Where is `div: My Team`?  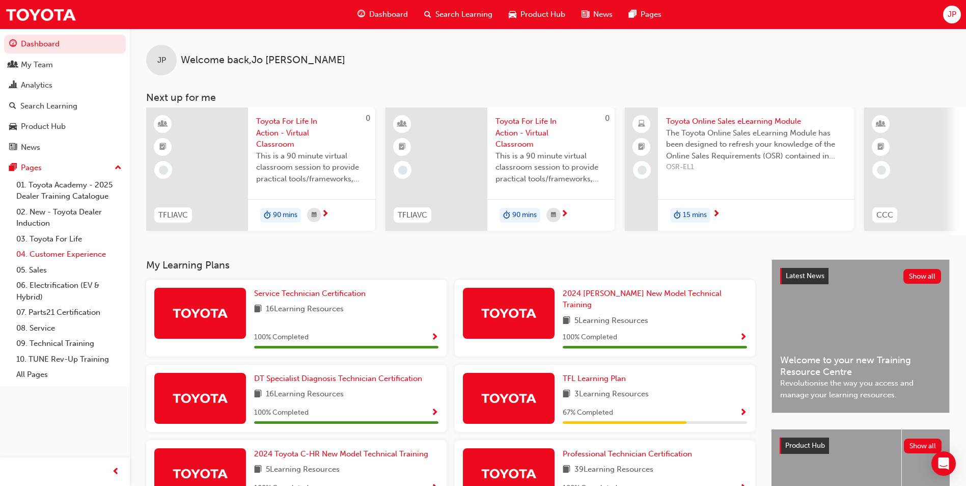 div: My Team is located at coordinates (37, 65).